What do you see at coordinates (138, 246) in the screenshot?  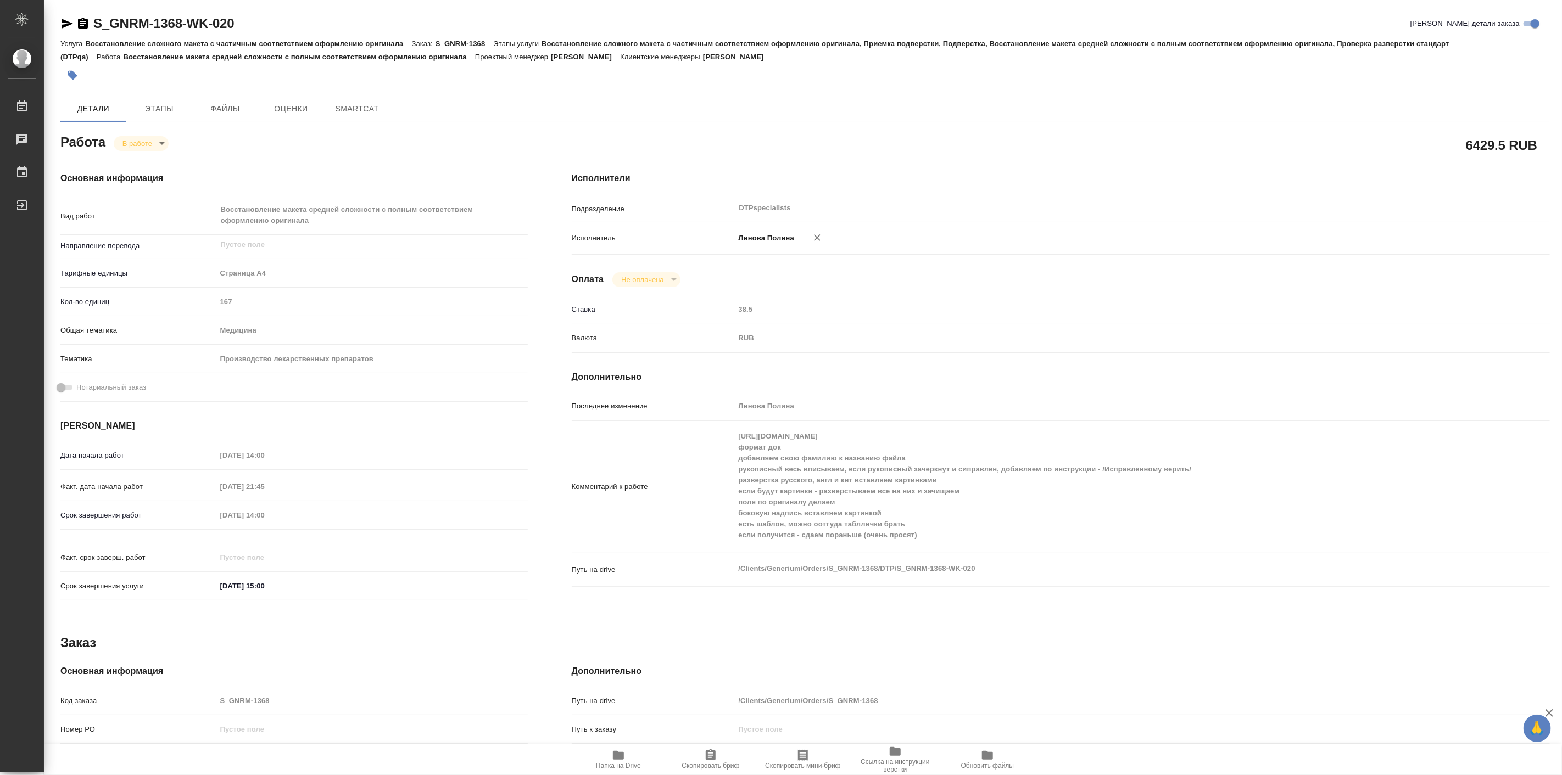 I see `p: Направление перевода` at bounding box center [138, 246].